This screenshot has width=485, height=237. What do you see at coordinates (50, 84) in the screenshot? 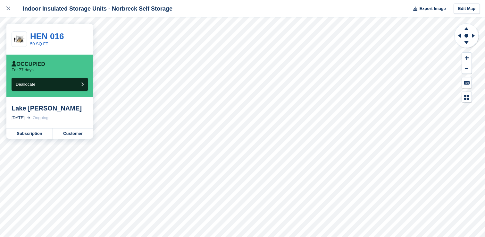
I see `button: Deallocate` at bounding box center [50, 84].